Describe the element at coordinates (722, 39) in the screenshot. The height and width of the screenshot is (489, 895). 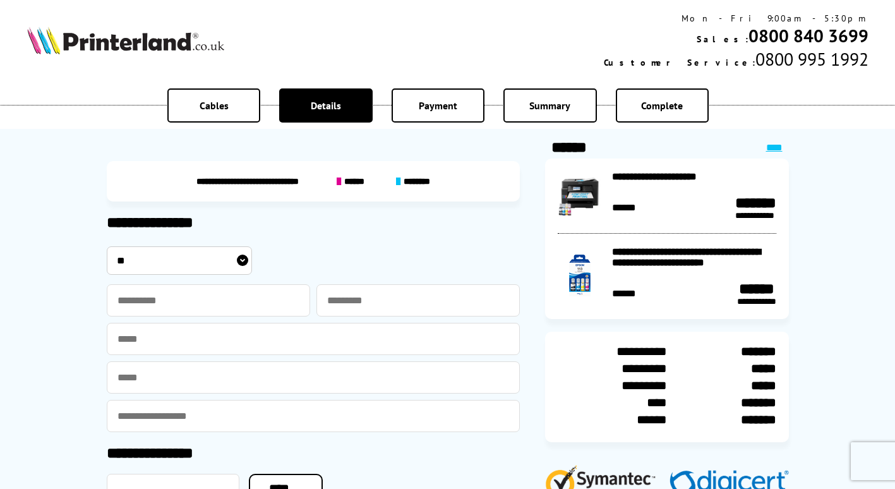
I see `span: Sales:` at that location.